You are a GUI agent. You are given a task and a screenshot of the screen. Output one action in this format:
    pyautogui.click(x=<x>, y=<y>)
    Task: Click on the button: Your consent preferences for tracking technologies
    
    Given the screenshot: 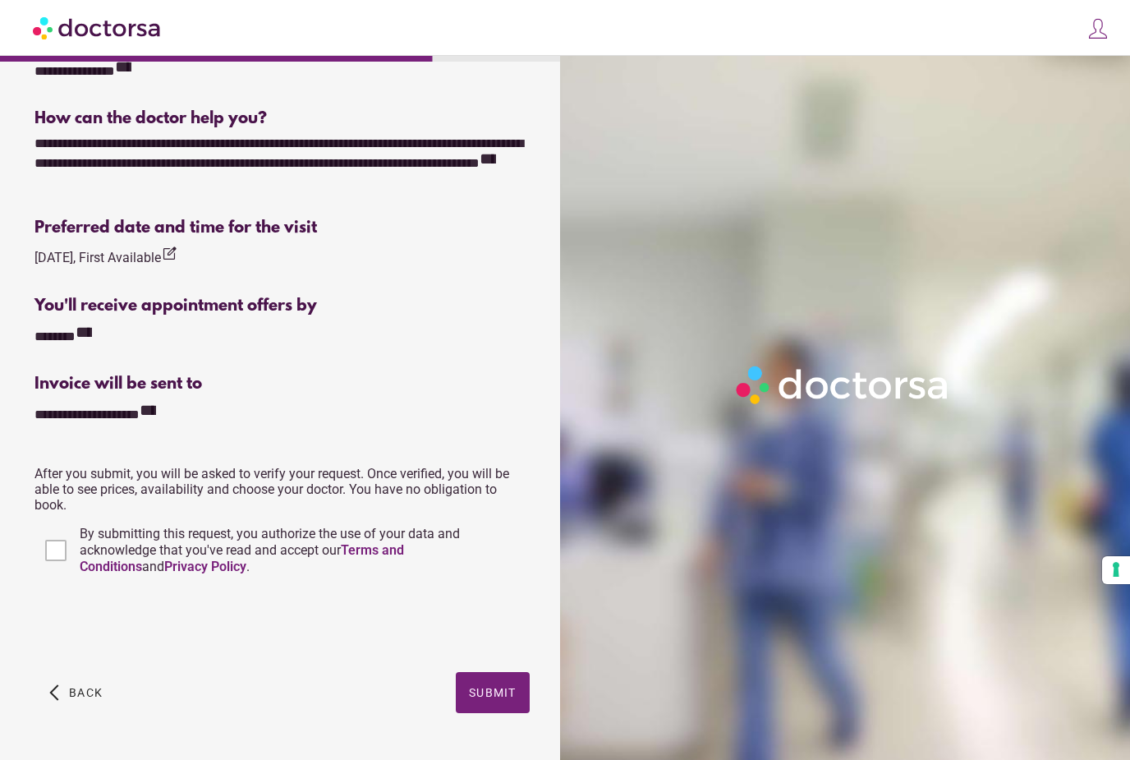 What is the action you would take?
    pyautogui.click(x=1116, y=570)
    